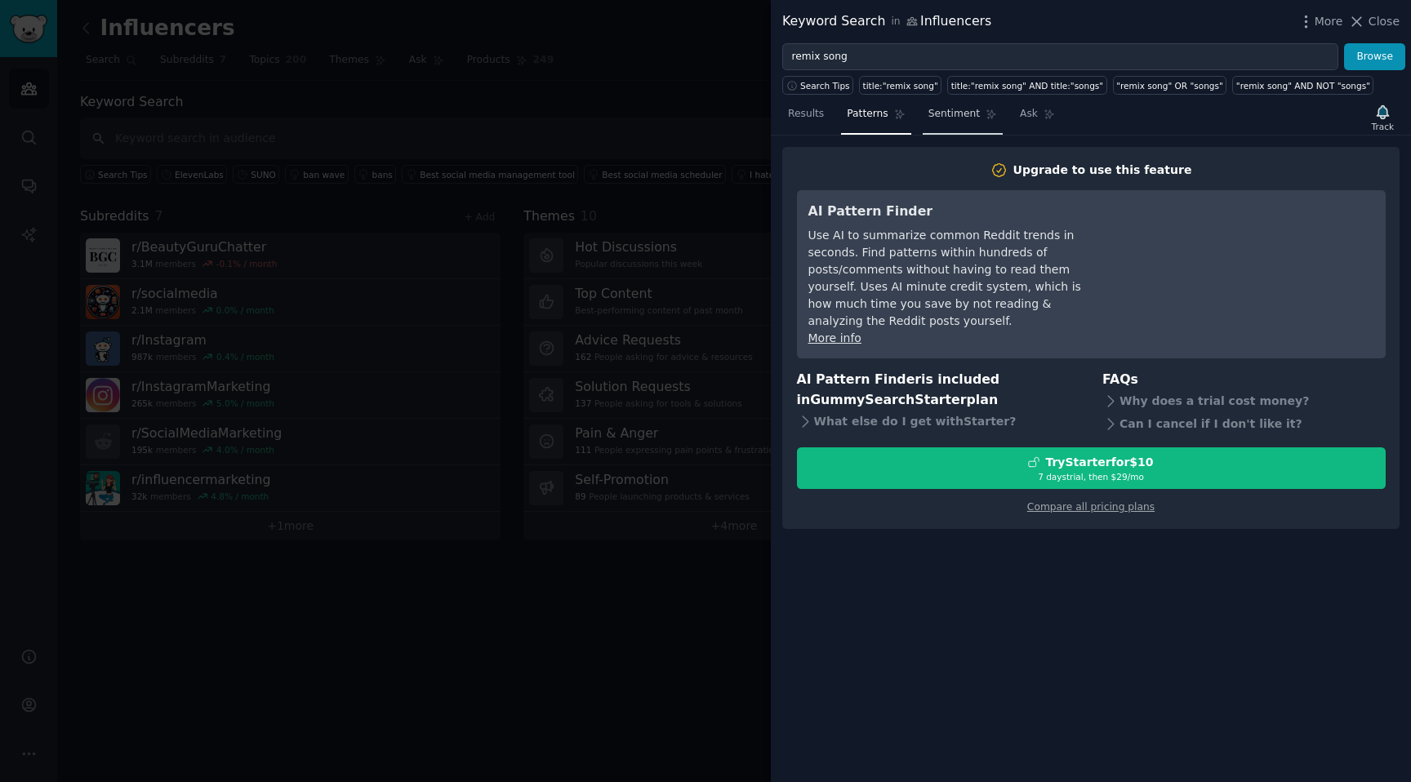  I want to click on div: title:"remix song" AND title:"songs", so click(1027, 86).